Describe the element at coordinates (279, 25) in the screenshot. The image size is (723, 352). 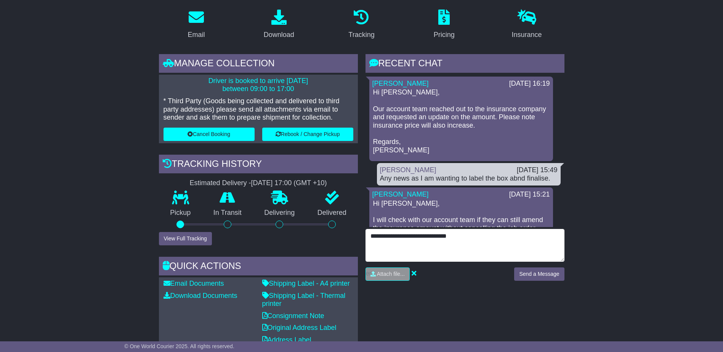
I see `a: Download` at that location.